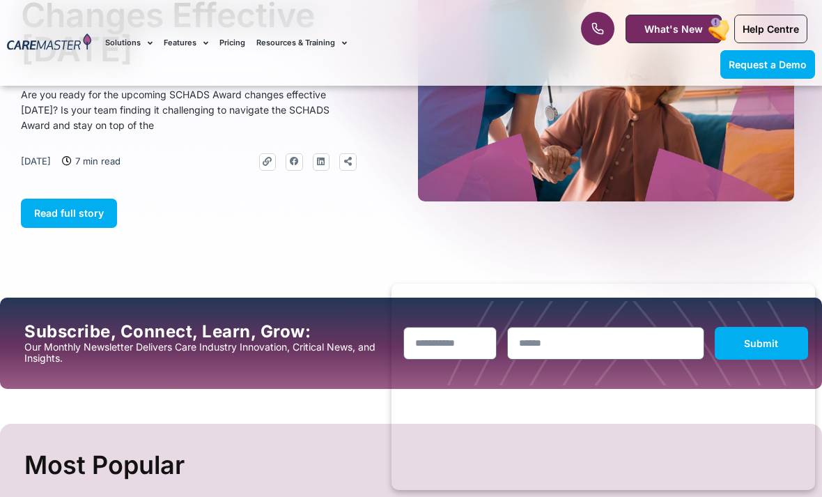 The height and width of the screenshot is (497, 822). What do you see at coordinates (49, 42) in the screenshot?
I see `img: CareMaster Logo` at bounding box center [49, 42].